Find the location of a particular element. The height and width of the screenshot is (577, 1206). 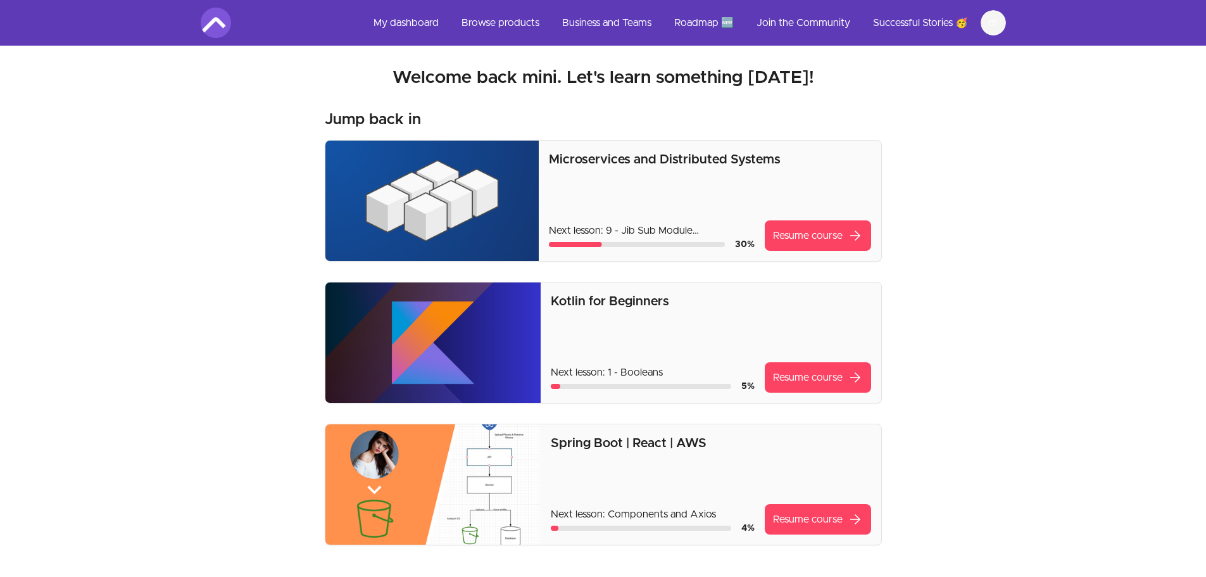

img: Product image for Spring Boot | React | AWS is located at coordinates (433, 484).